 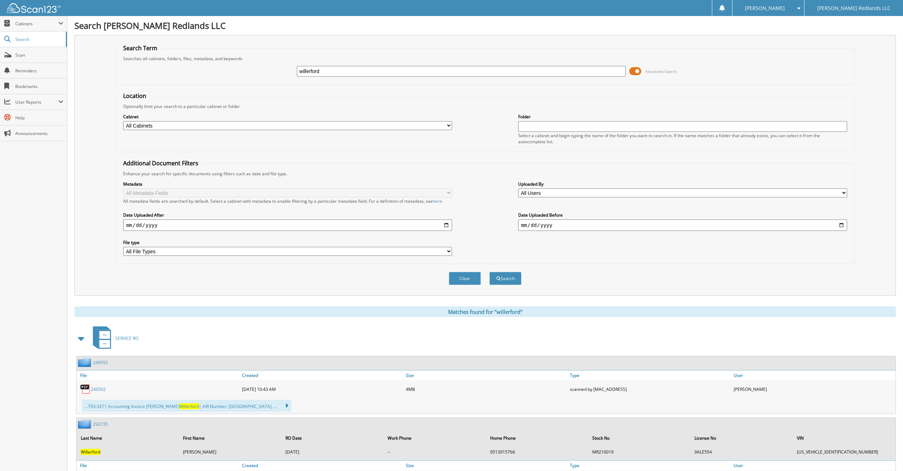 What do you see at coordinates (140, 48) in the screenshot?
I see `legend: Search Term` at bounding box center [140, 48].